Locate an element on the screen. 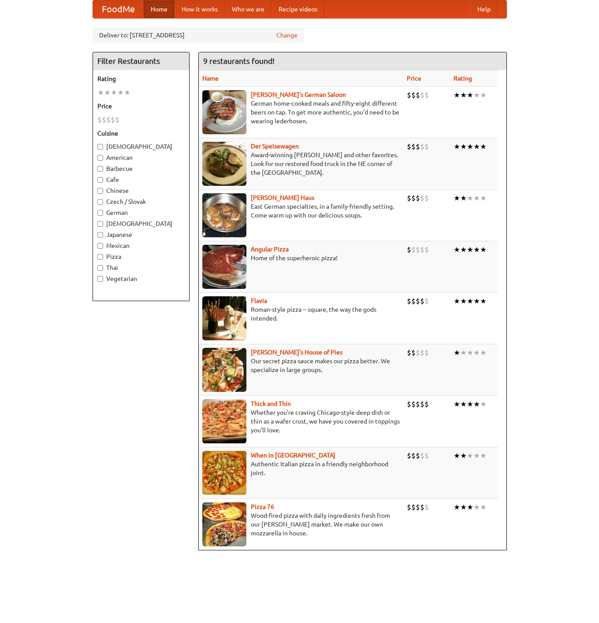 The height and width of the screenshot is (623, 599). input: Pizza is located at coordinates (100, 257).